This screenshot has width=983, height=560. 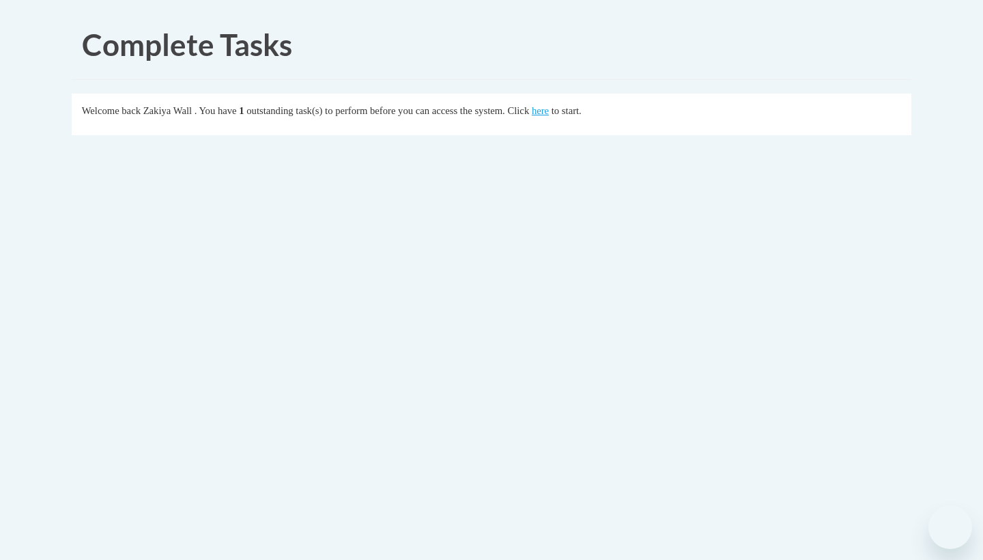 I want to click on span: . You have, so click(x=216, y=111).